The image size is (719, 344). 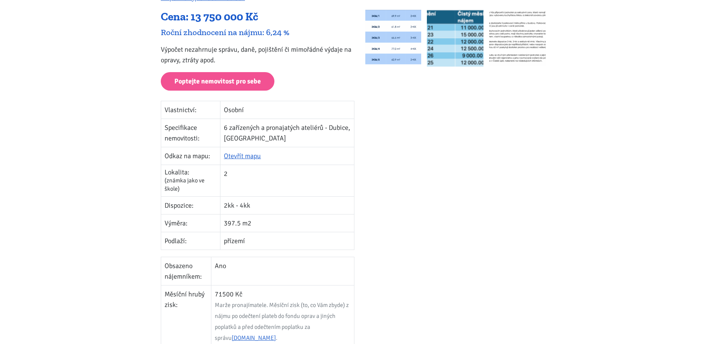 I want to click on td: Specifikace nemovitosti:, so click(x=191, y=132).